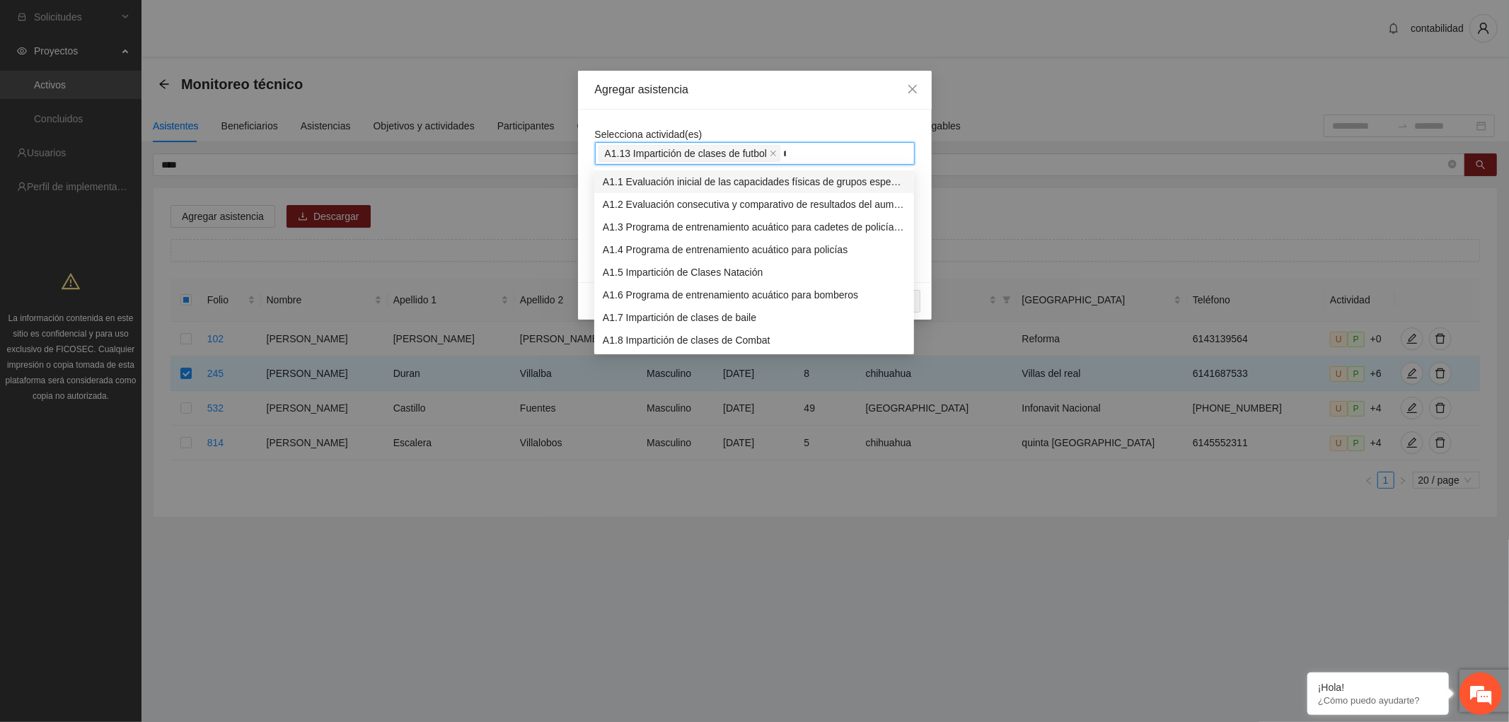 The height and width of the screenshot is (722, 1509). What do you see at coordinates (138, 411) in the screenshot?
I see `textarea: Escriba su mensaje y pulse “Intro”` at bounding box center [138, 411].